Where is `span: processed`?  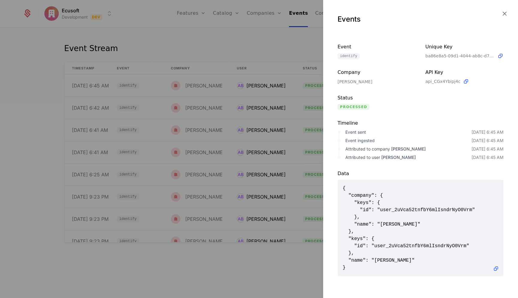
span: processed is located at coordinates (354, 107).